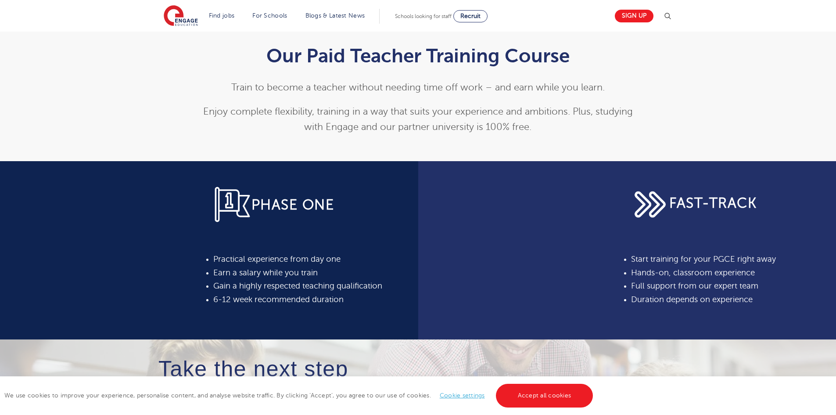 The image size is (836, 415). Describe the element at coordinates (181, 16) in the screenshot. I see `img: Engage Education` at that location.